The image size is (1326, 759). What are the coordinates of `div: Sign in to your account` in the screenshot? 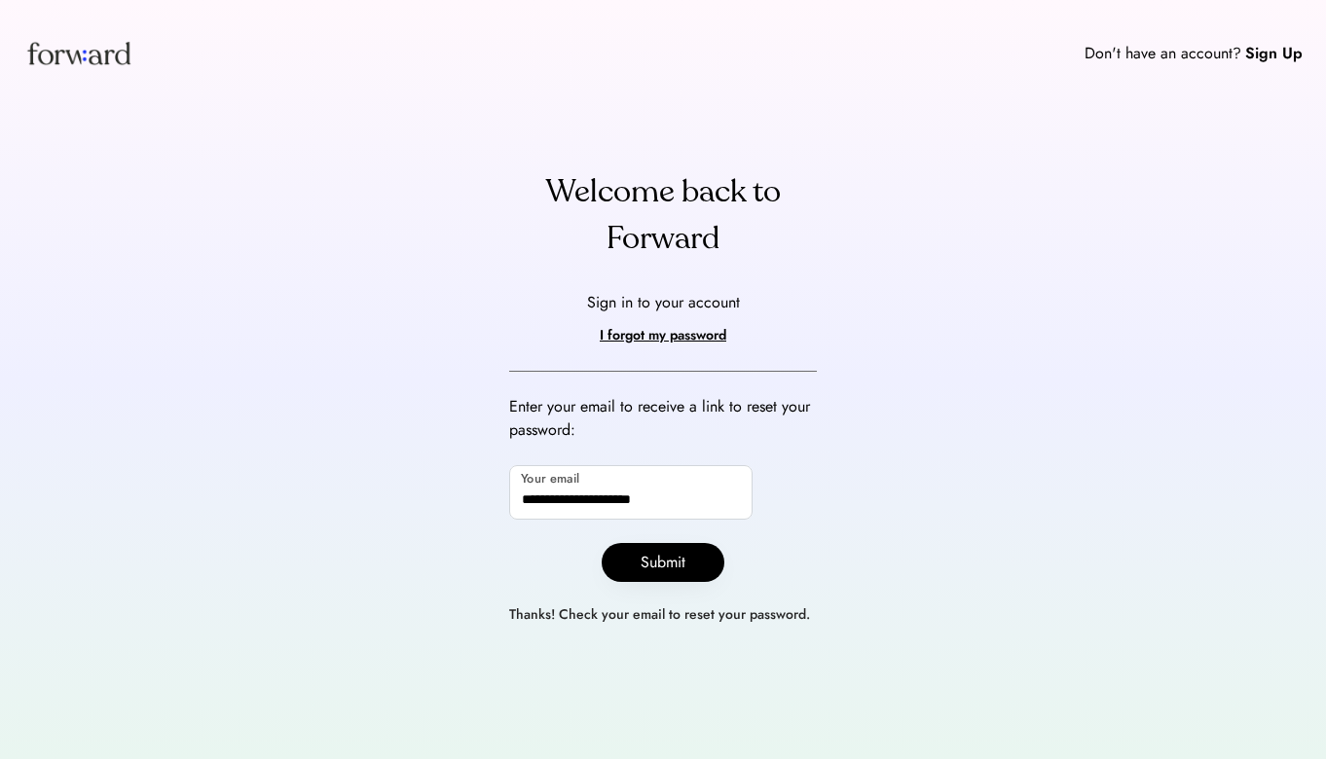 It's located at (663, 303).